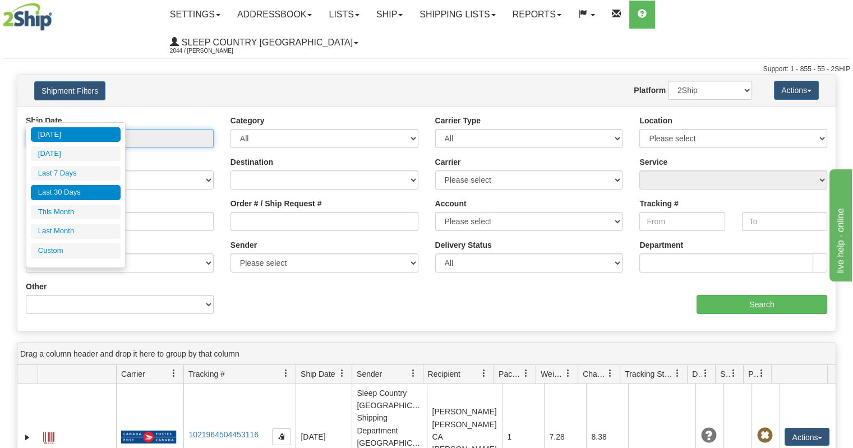 This screenshot has height=448, width=853. I want to click on span: Pickup Status, so click(752, 374).